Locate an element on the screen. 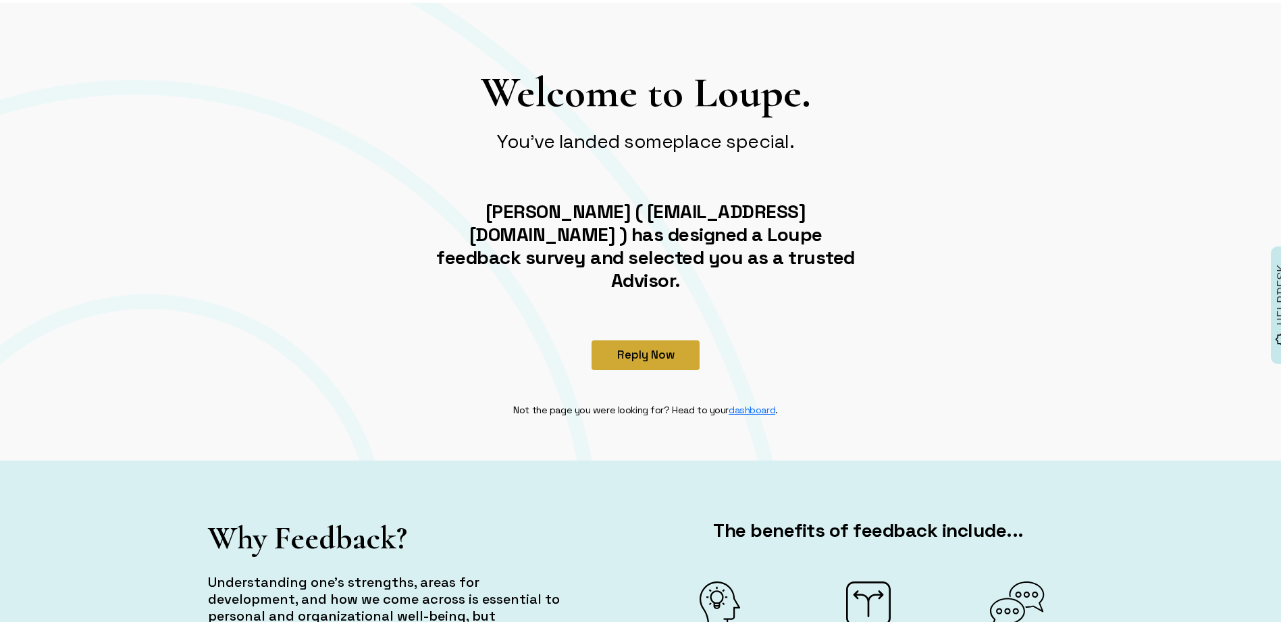 This screenshot has height=624, width=1281. h2: The benefits of feedback include... is located at coordinates (869, 528).